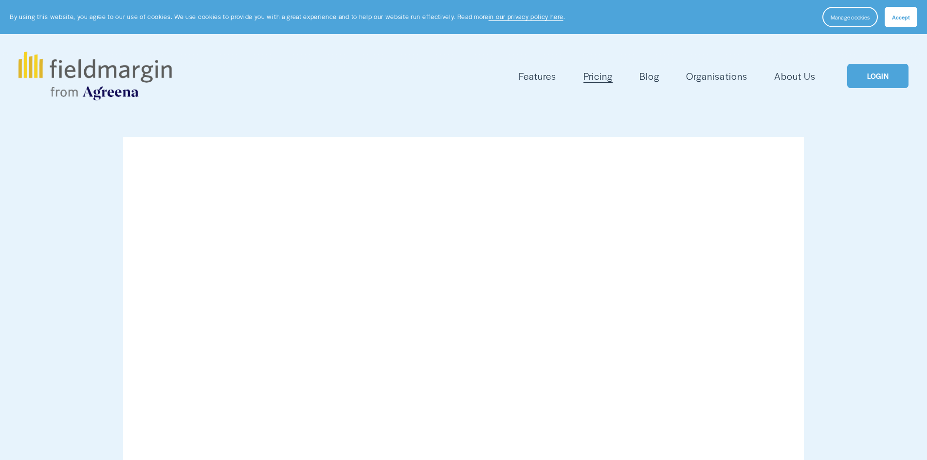 The image size is (927, 460). Describe the element at coordinates (649, 76) in the screenshot. I see `a: Blog` at that location.